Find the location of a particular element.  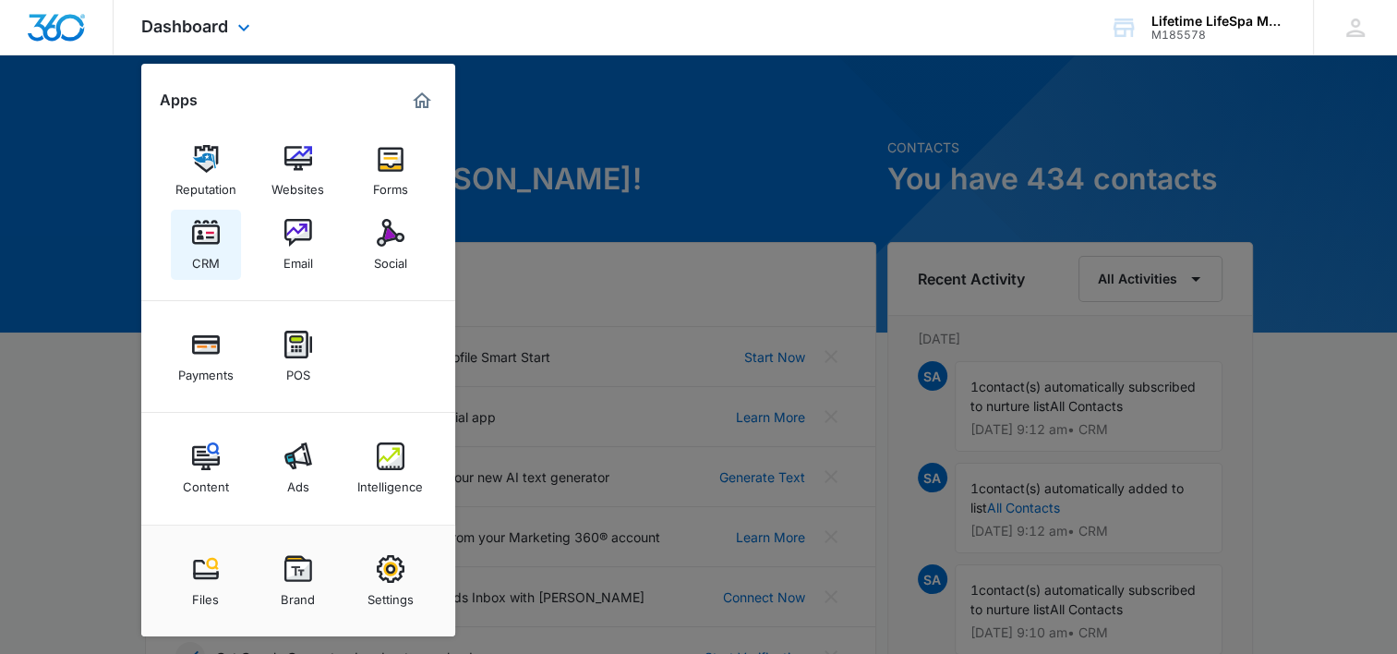

div: Websites is located at coordinates (297, 185).